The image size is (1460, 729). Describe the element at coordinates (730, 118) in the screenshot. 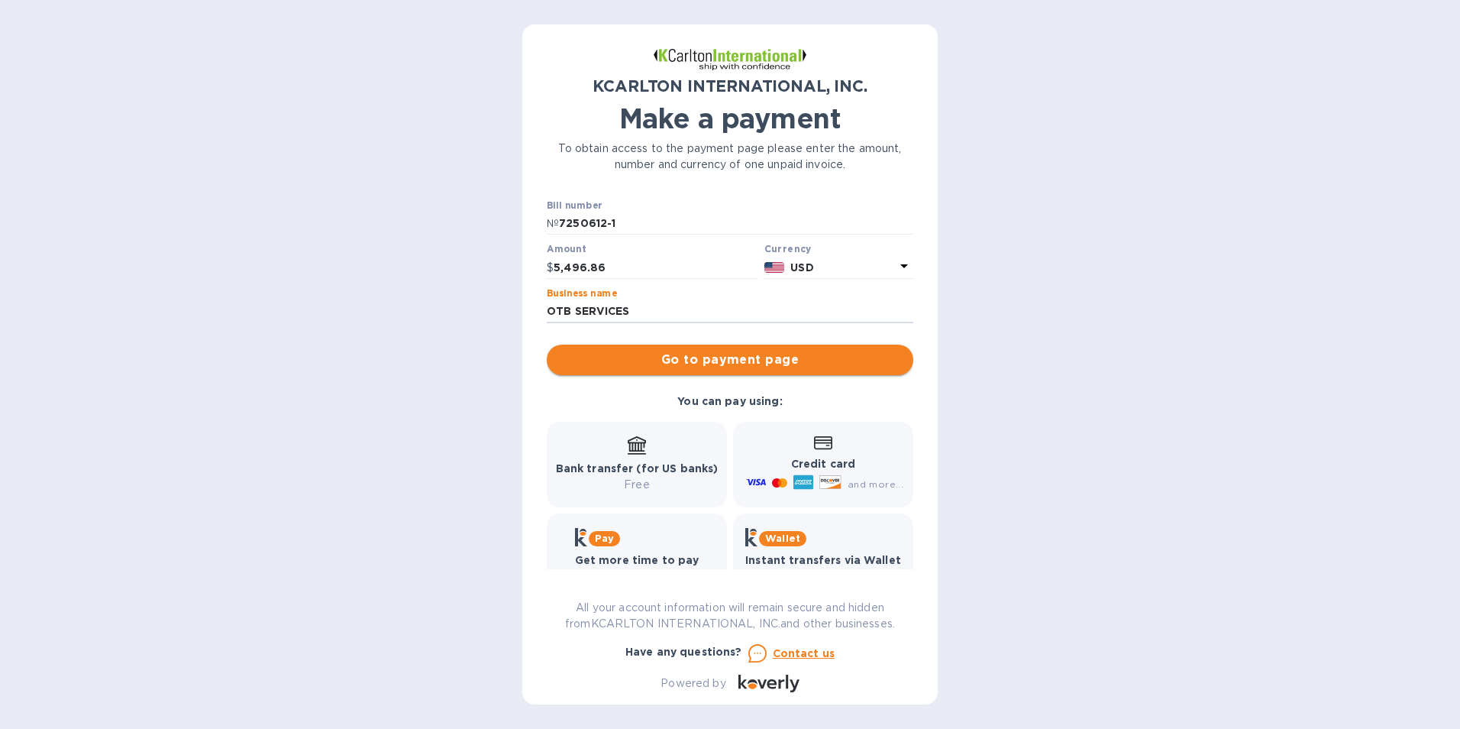

I see `h1: Make a payment` at that location.